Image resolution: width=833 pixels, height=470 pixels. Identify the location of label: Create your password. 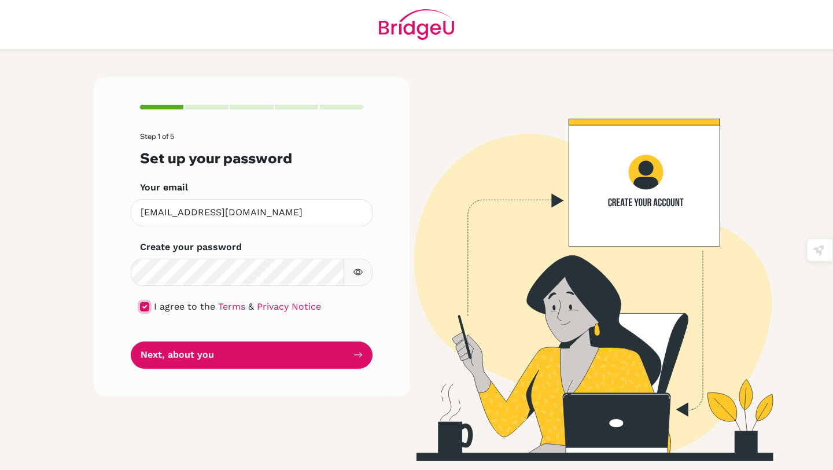
(191, 247).